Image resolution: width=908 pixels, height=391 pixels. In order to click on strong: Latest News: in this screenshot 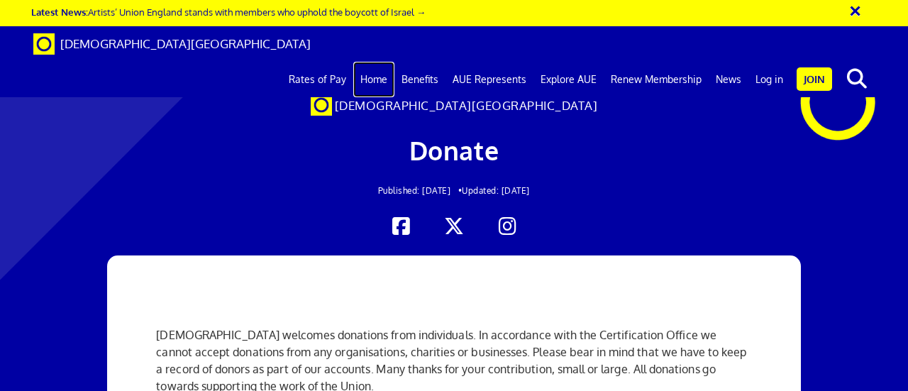, I will do `click(60, 11)`.